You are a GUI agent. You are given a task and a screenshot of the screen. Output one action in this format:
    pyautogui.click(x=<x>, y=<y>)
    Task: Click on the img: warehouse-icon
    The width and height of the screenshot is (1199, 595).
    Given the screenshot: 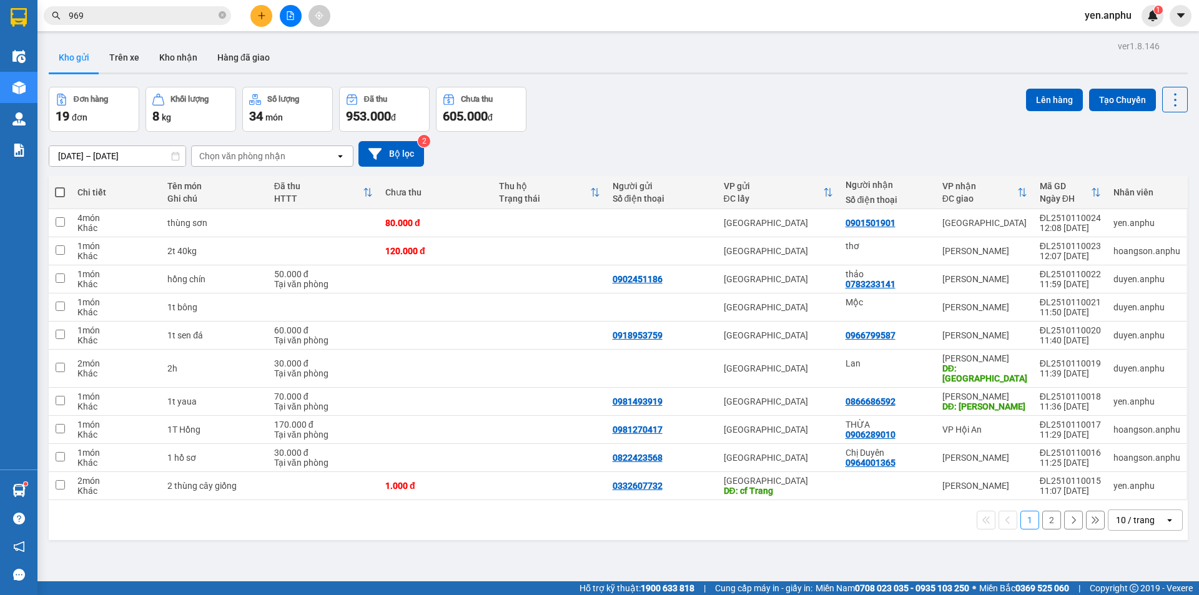 What is the action you would take?
    pyautogui.click(x=19, y=490)
    